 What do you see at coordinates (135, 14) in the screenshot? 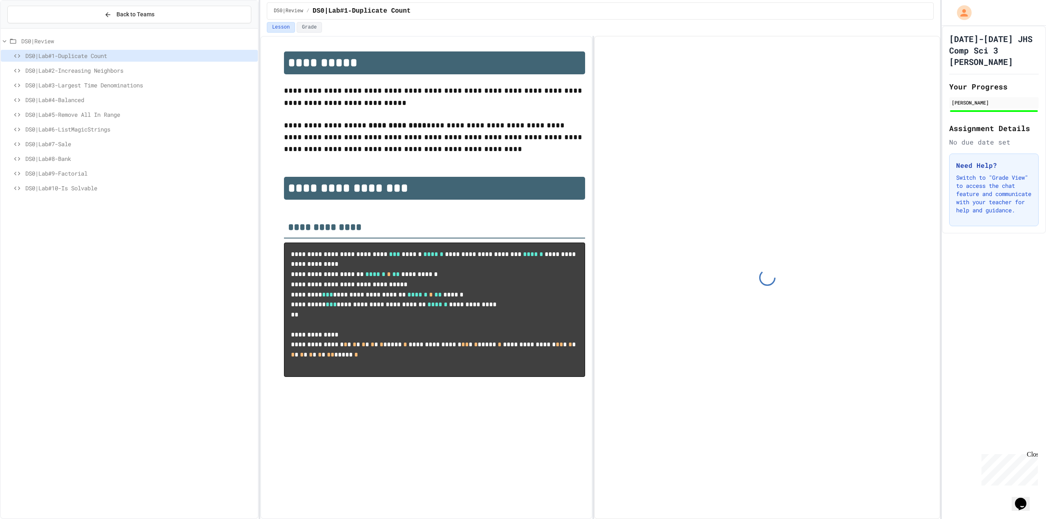
I see `span: Back to Teams` at bounding box center [135, 14].